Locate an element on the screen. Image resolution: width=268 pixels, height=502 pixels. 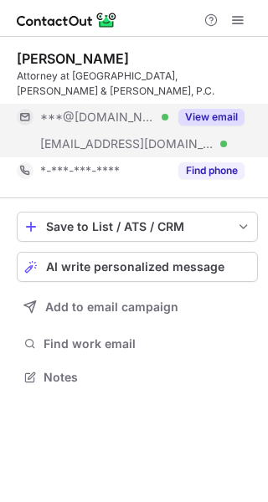
span: Find work email is located at coordinates (147, 344).